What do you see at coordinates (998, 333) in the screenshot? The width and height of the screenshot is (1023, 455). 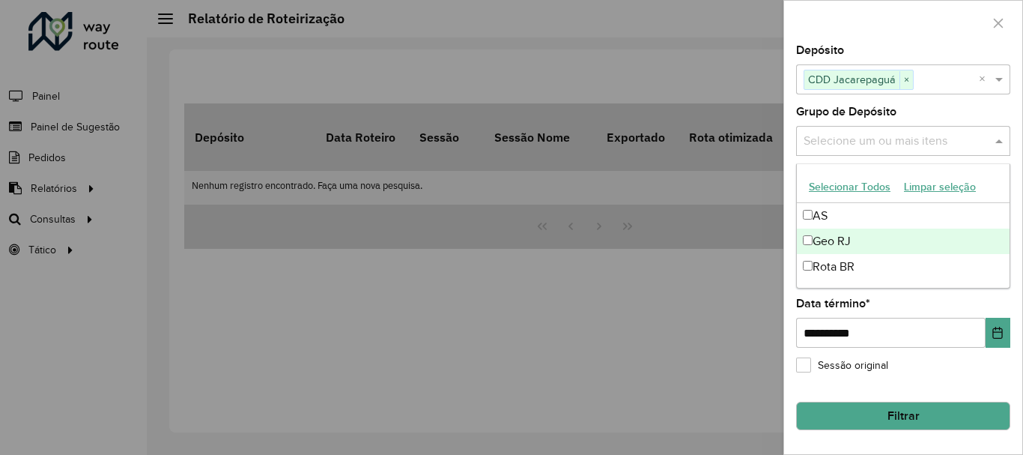 I see `button: Choose Date` at bounding box center [998, 333].